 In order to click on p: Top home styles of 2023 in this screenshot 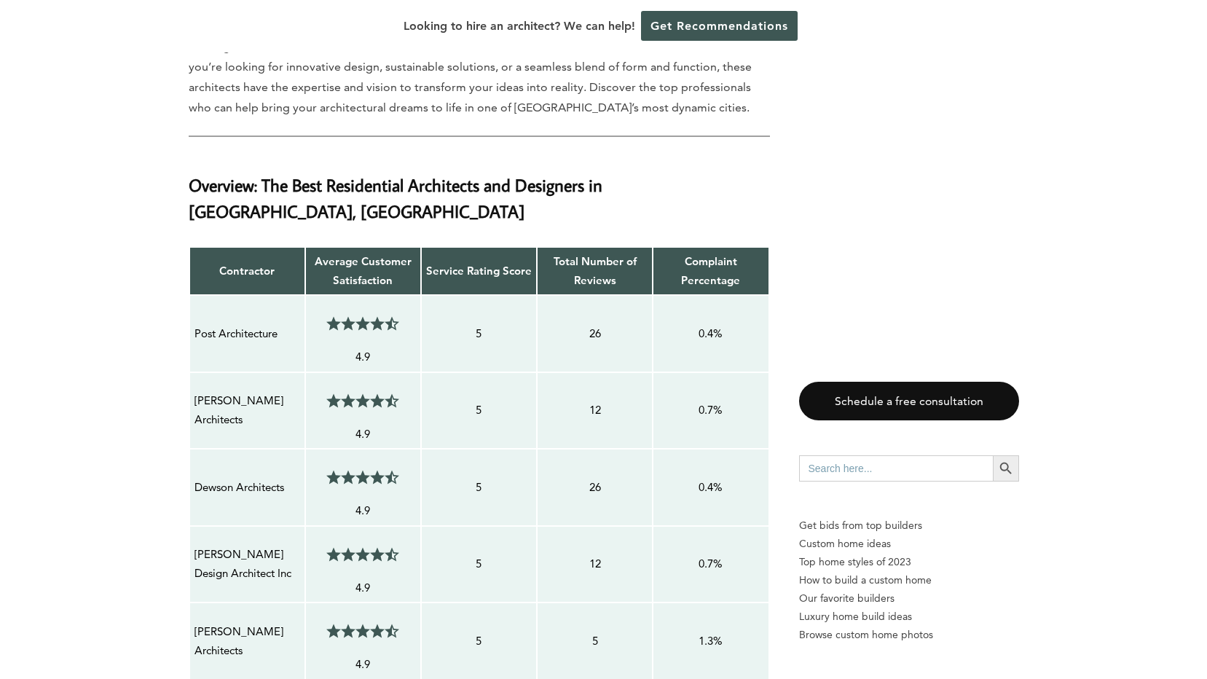, I will do `click(909, 562)`.